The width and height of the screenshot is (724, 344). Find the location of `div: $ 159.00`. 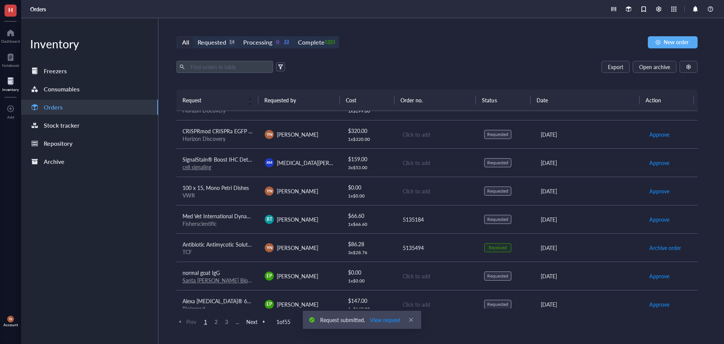

div: $ 159.00 is located at coordinates (369, 159).